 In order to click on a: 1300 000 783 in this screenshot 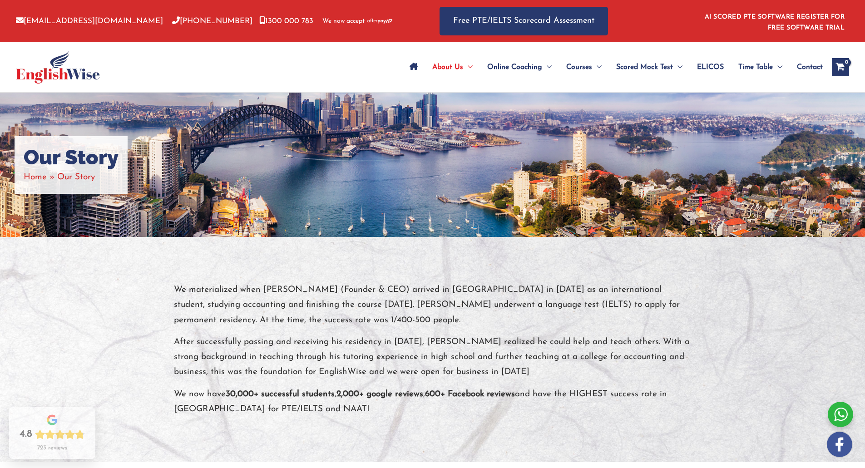, I will do `click(286, 21)`.